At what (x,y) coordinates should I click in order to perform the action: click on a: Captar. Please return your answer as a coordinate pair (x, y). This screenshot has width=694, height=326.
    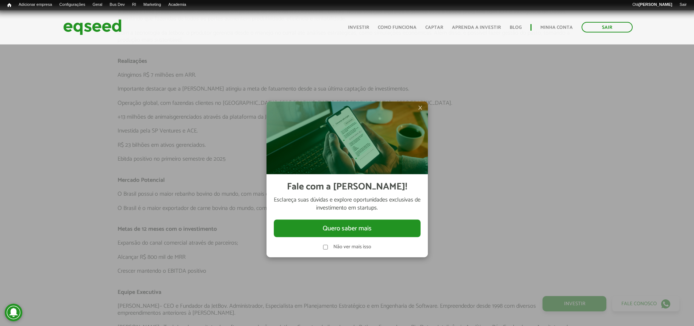
    Looking at the image, I should click on (434, 27).